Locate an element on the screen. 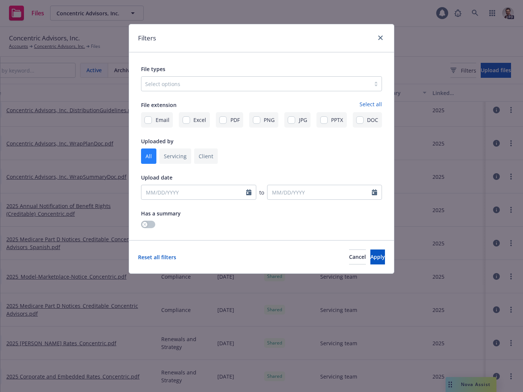  span: File types is located at coordinates (153, 69).